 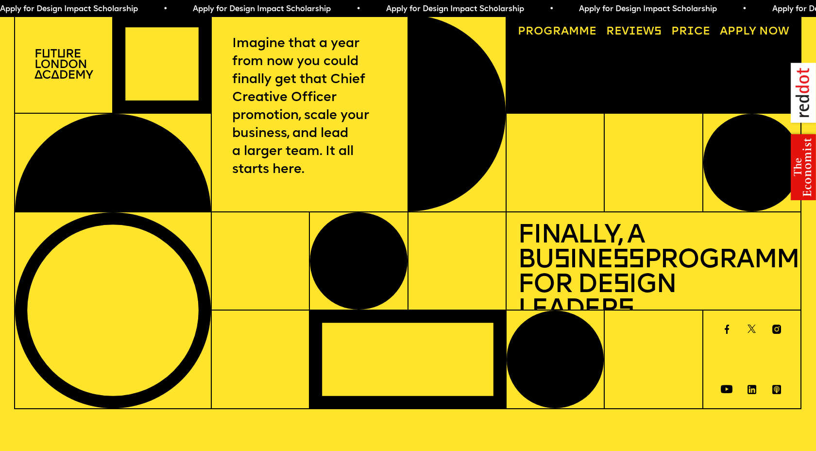 I want to click on a: Programme, so click(x=557, y=32).